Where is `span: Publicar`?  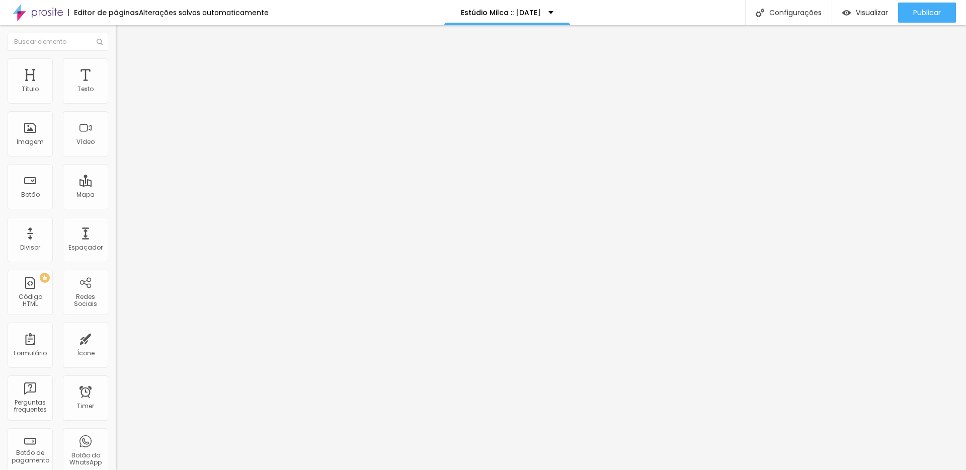
span: Publicar is located at coordinates (927, 13).